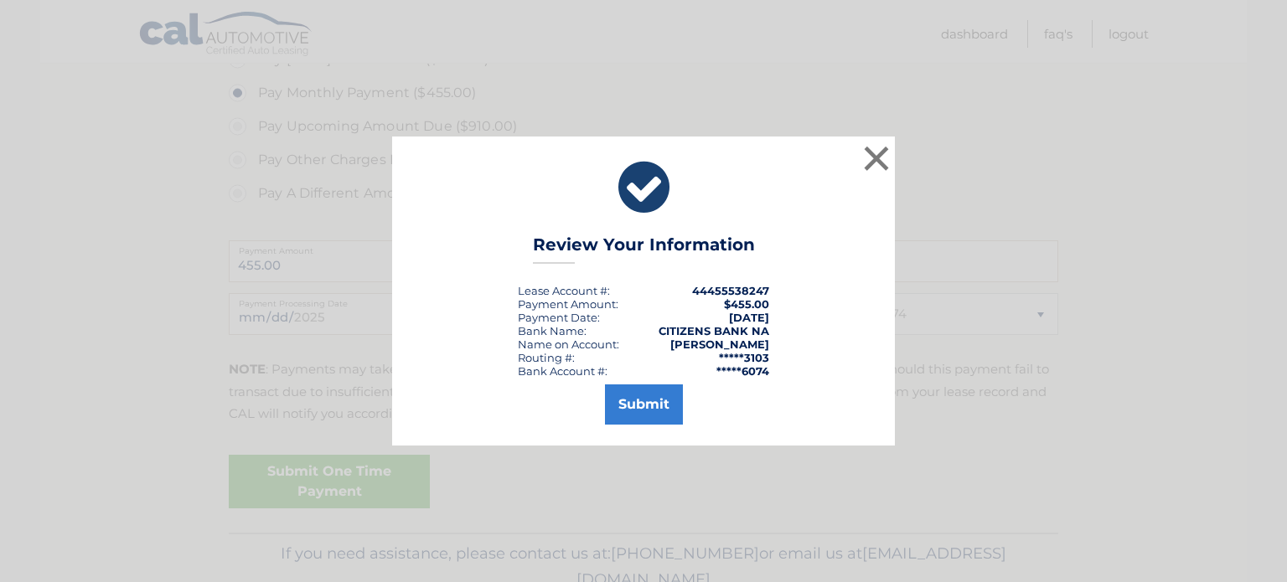 This screenshot has height=582, width=1287. I want to click on div: Bank Name:, so click(552, 331).